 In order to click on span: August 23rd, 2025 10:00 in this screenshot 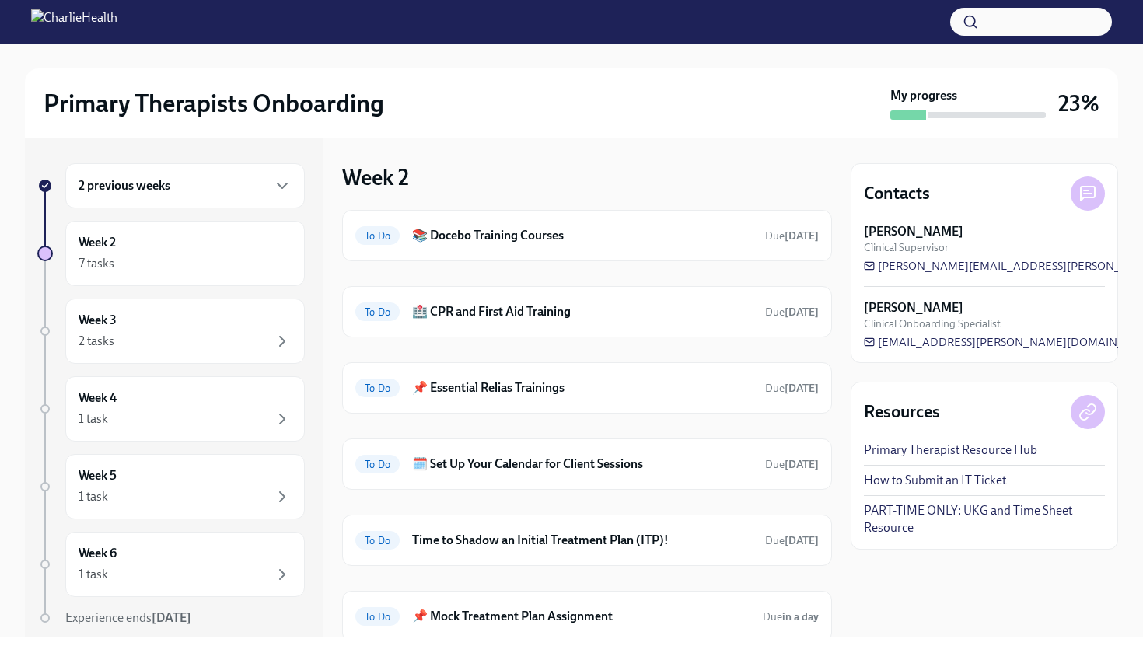, I will do `click(792, 541)`.